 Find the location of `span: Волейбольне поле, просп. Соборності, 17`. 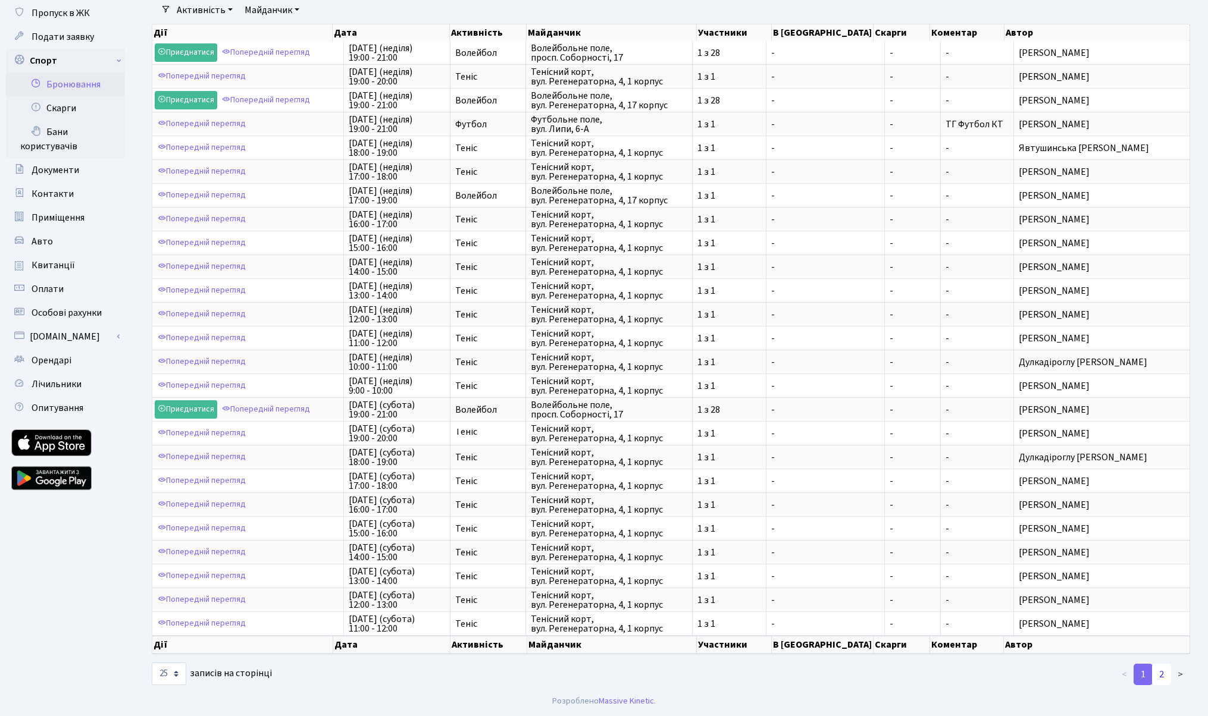

span: Волейбольне поле, просп. Соборності, 17 is located at coordinates (609, 53).